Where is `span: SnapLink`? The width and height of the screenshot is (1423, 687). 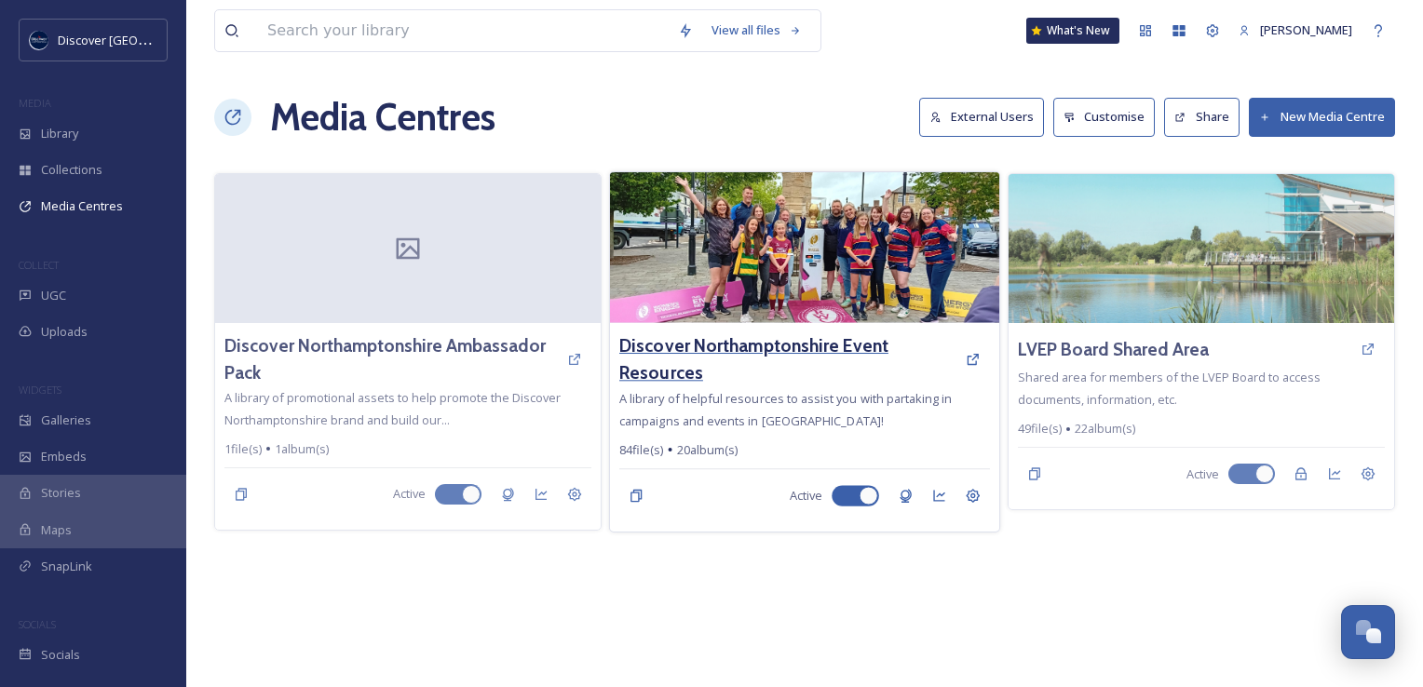
span: SnapLink is located at coordinates (66, 566).